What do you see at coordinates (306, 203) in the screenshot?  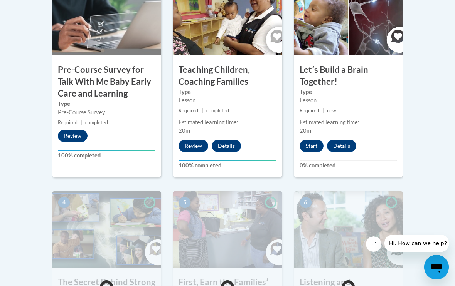 I see `span: 6` at bounding box center [306, 203].